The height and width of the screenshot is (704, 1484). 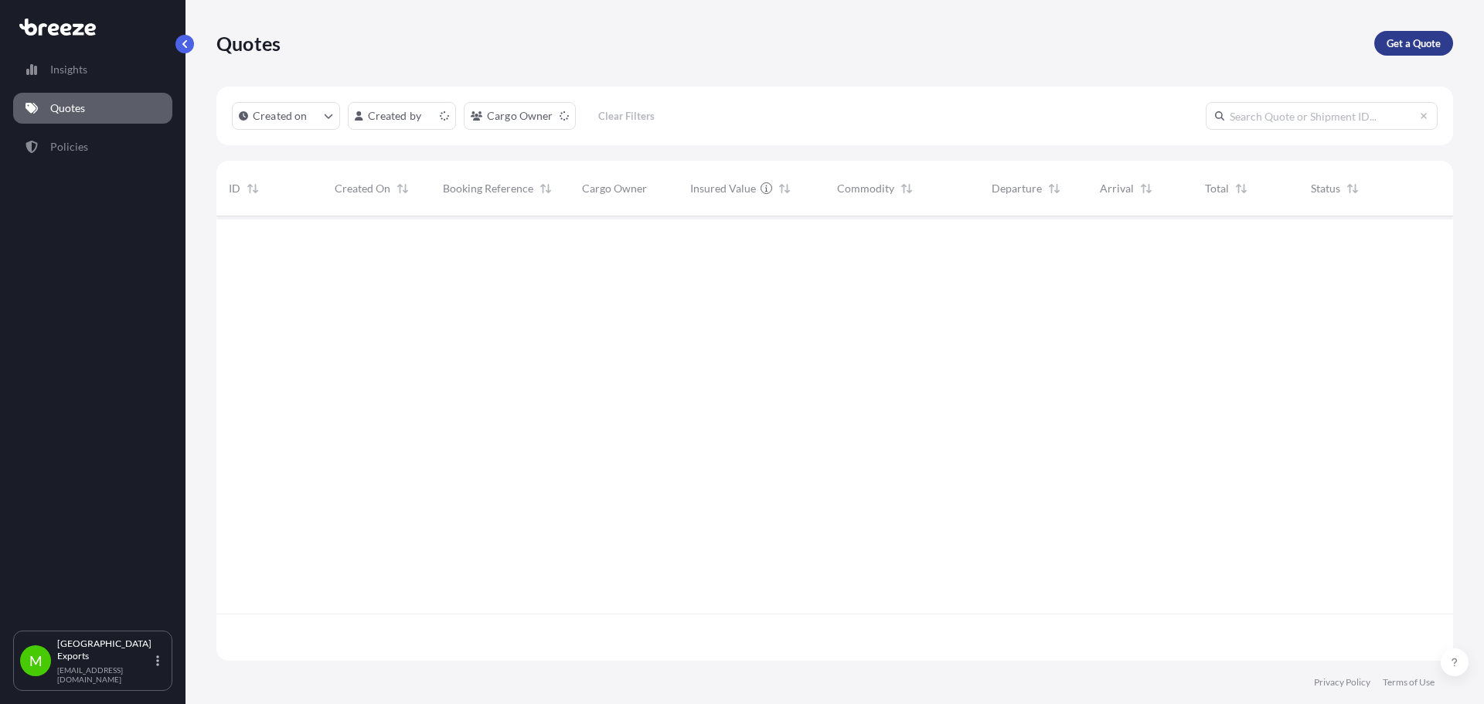 I want to click on a: Get a Quote, so click(x=1413, y=43).